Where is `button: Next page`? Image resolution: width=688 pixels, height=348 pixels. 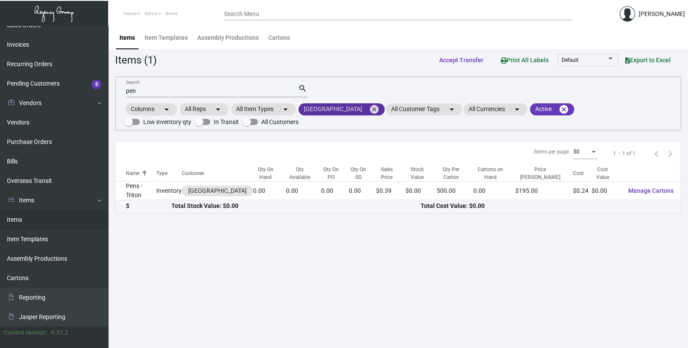 button: Next page is located at coordinates (671, 154).